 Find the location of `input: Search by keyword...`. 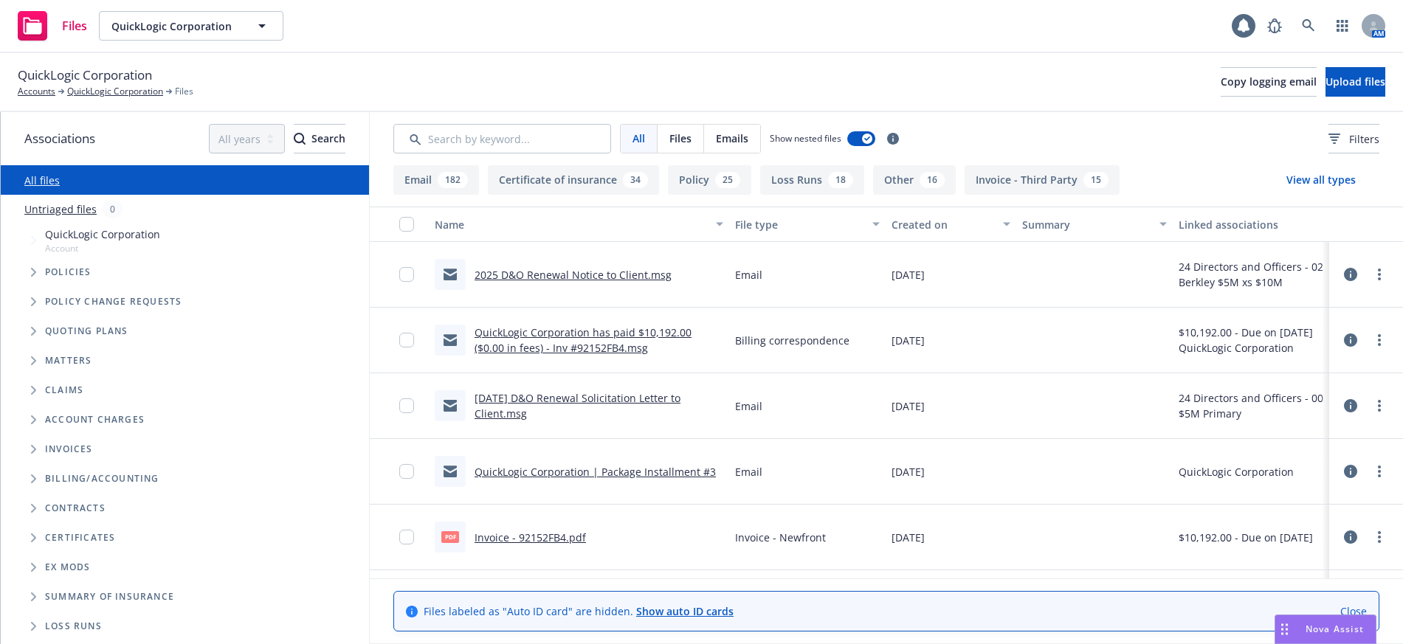

input: Search by keyword... is located at coordinates (502, 139).